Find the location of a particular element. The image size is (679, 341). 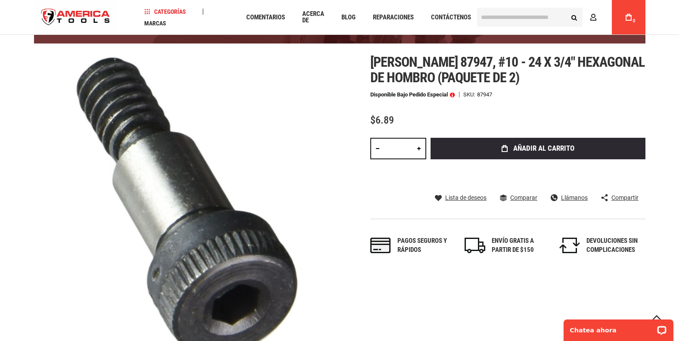

span: Marcas is located at coordinates (155, 23).